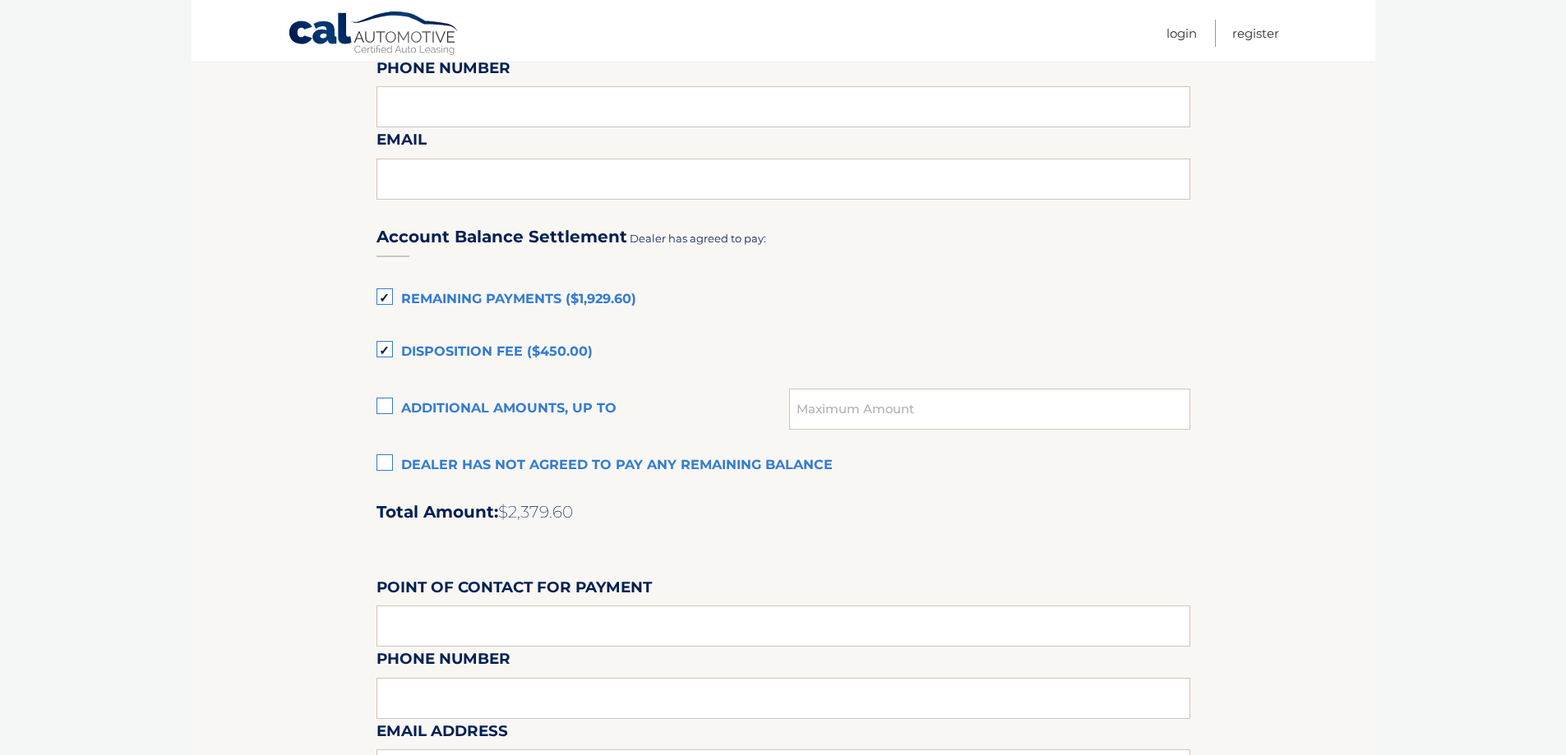 Image resolution: width=1566 pixels, height=755 pixels. What do you see at coordinates (374, 35) in the screenshot?
I see `a: Cal Automotive` at bounding box center [374, 35].